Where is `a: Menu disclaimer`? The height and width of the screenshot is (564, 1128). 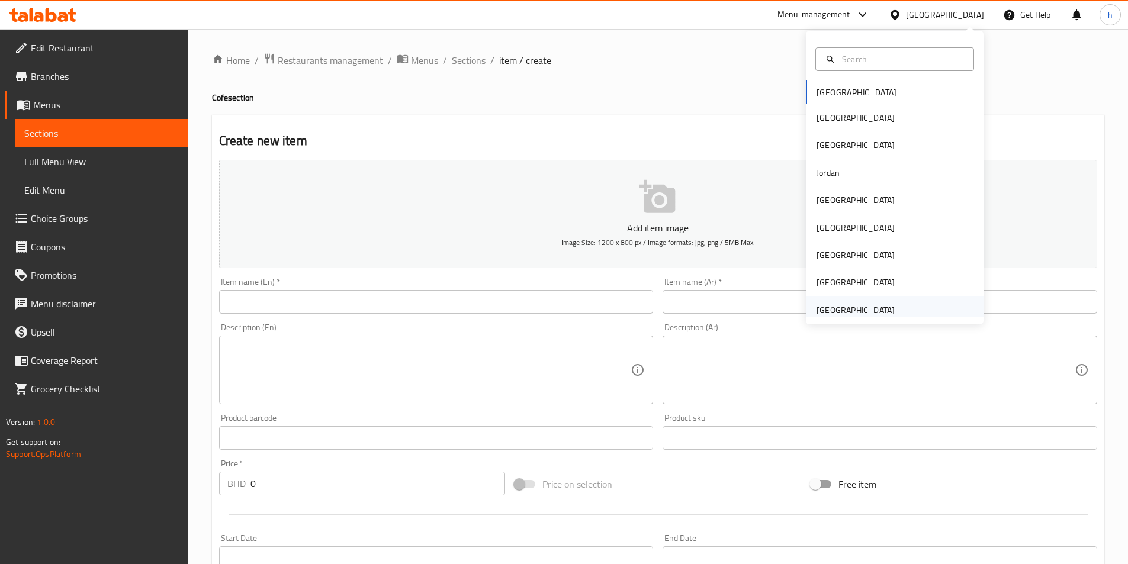 a: Menu disclaimer is located at coordinates (96, 304).